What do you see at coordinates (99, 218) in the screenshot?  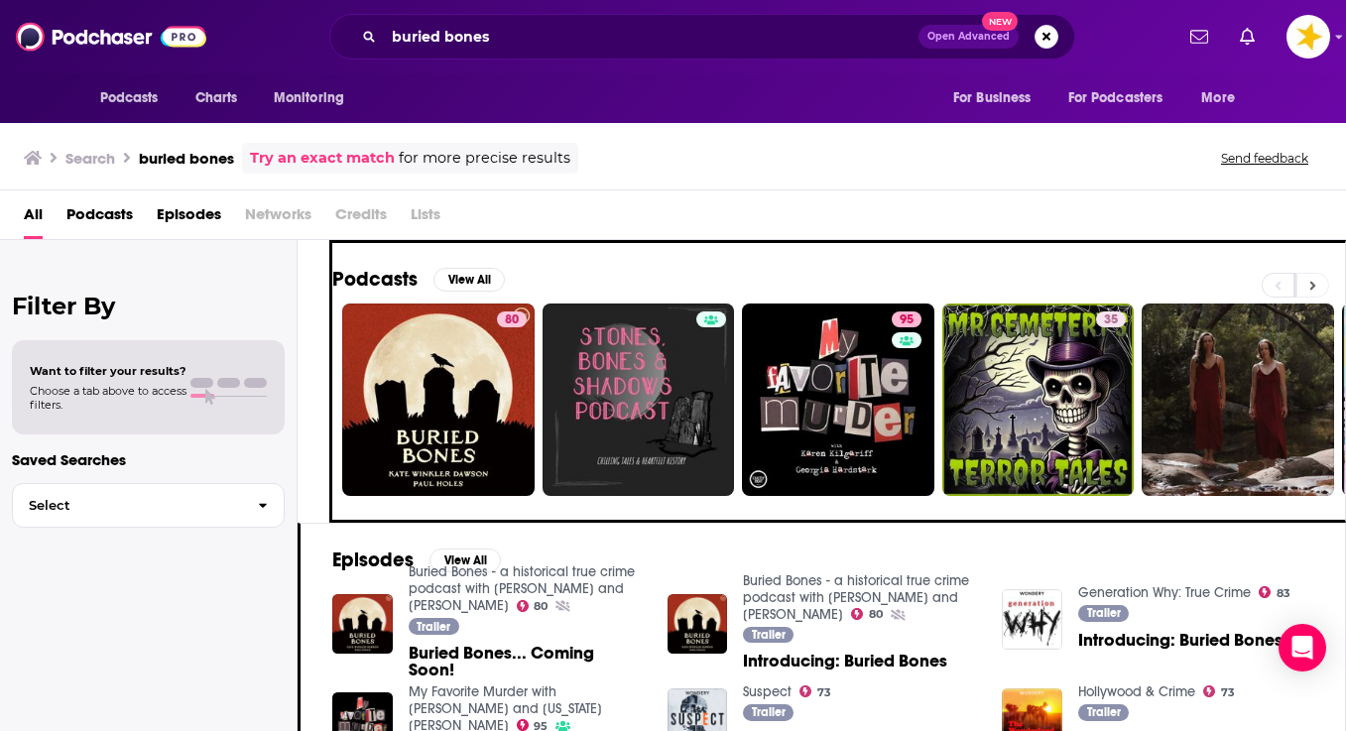 I see `a: Podcasts` at bounding box center [99, 218].